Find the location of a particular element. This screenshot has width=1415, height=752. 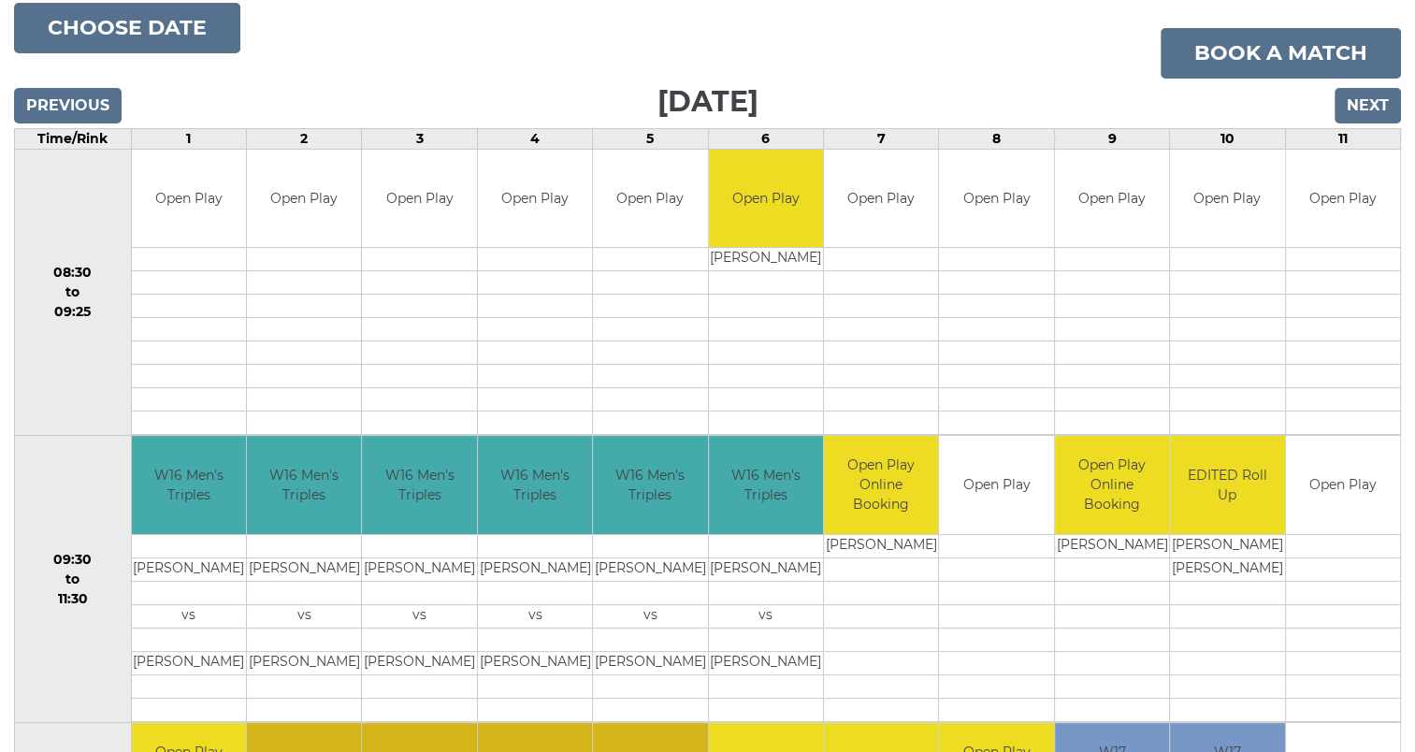

td: 11 is located at coordinates (1343, 138).